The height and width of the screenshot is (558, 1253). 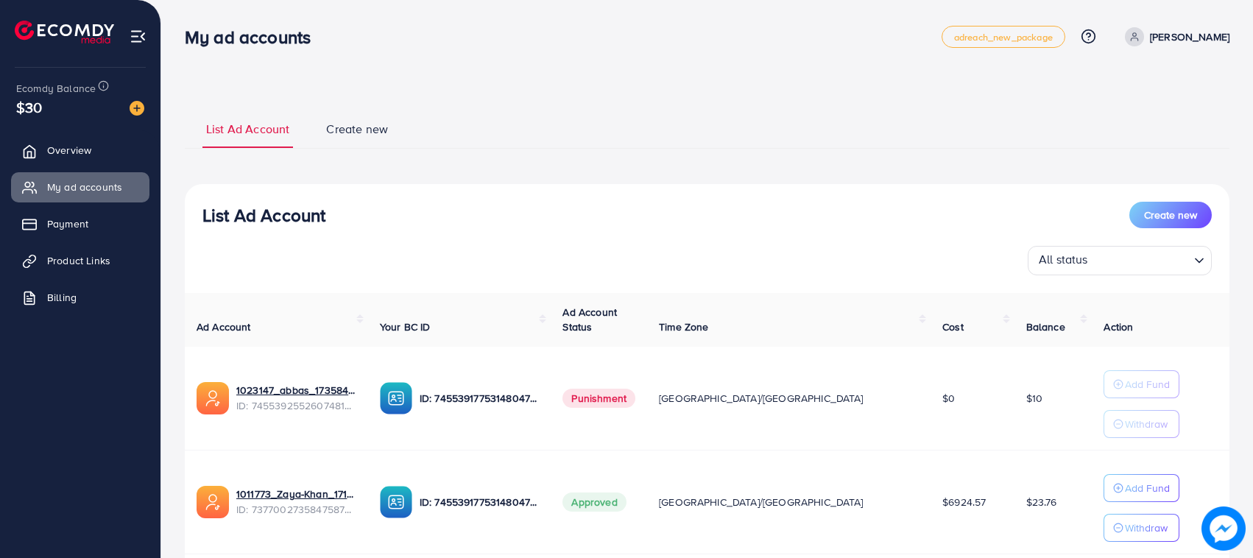 What do you see at coordinates (683, 327) in the screenshot?
I see `span: Time Zone` at bounding box center [683, 327].